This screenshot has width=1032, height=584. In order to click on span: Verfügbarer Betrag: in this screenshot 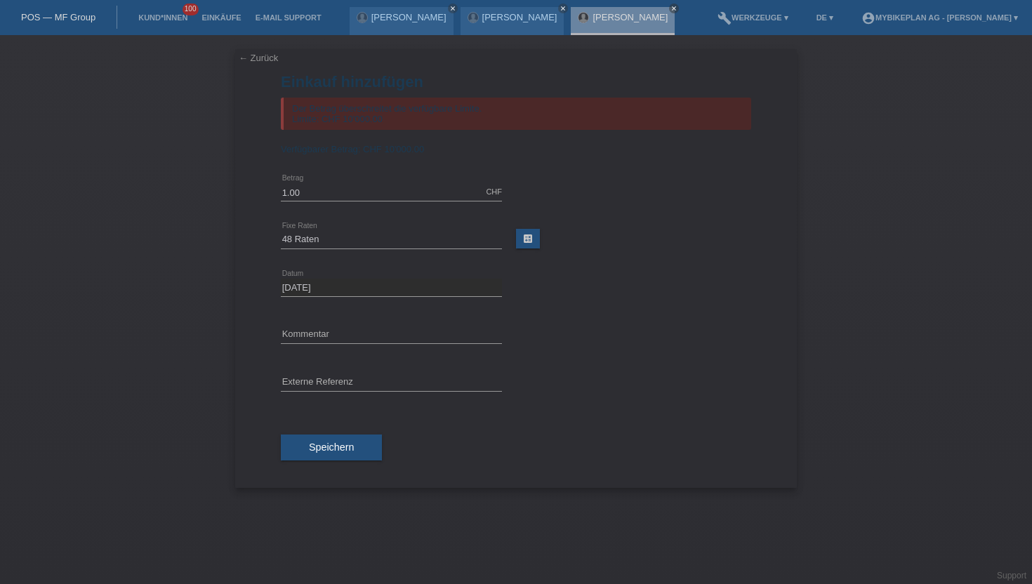, I will do `click(320, 149)`.